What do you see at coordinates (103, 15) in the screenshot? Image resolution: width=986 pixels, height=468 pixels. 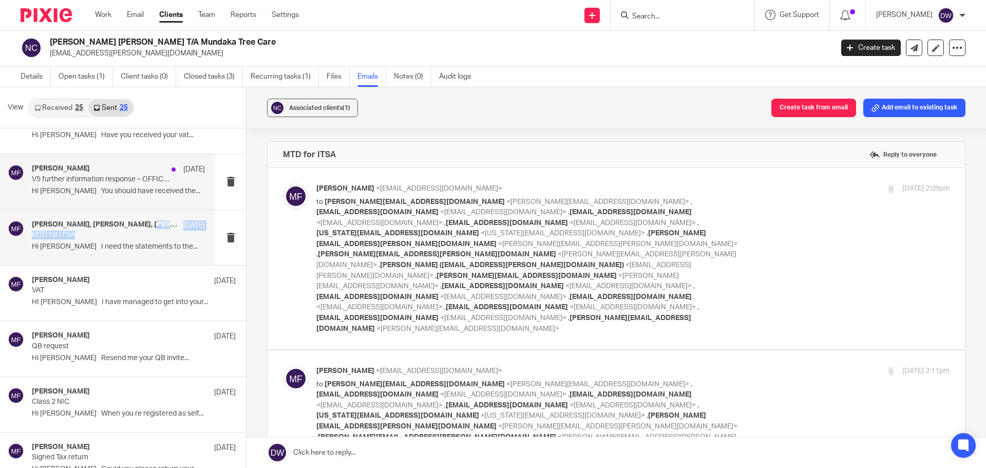 I see `a: Work` at bounding box center [103, 15].